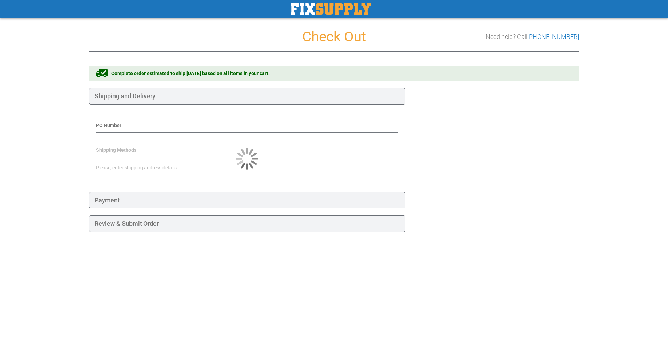  Describe the element at coordinates (532, 37) in the screenshot. I see `h3: Need help? Call` at that location.